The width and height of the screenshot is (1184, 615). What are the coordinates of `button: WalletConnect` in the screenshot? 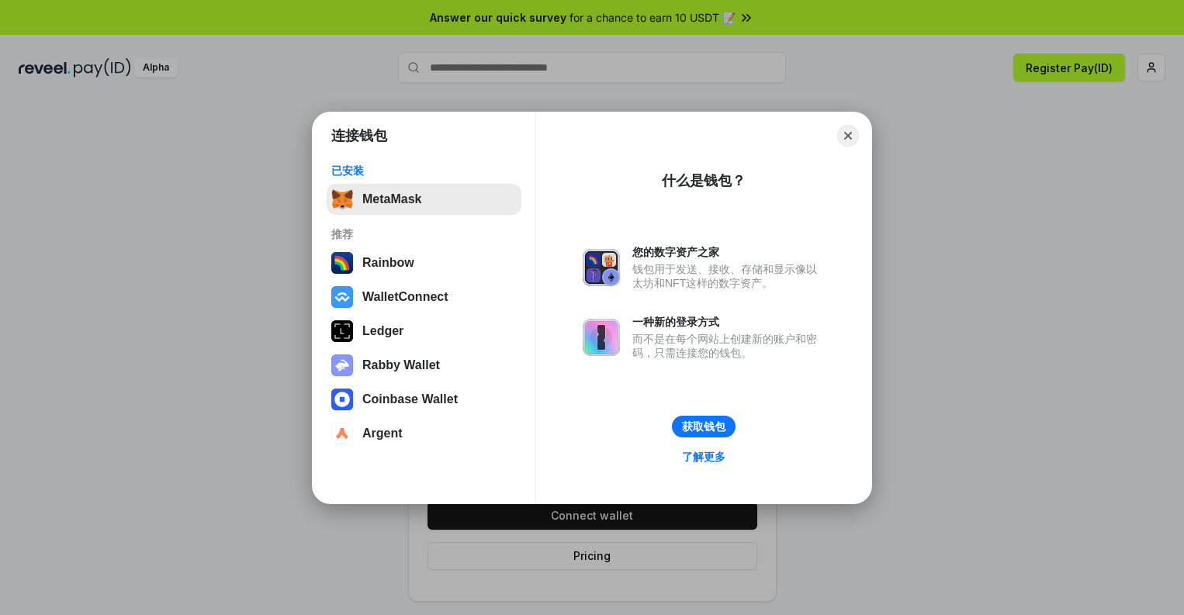 It's located at (424, 297).